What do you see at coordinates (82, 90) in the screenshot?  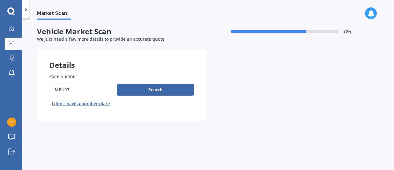 I see `input: Enter plate number` at bounding box center [82, 90].